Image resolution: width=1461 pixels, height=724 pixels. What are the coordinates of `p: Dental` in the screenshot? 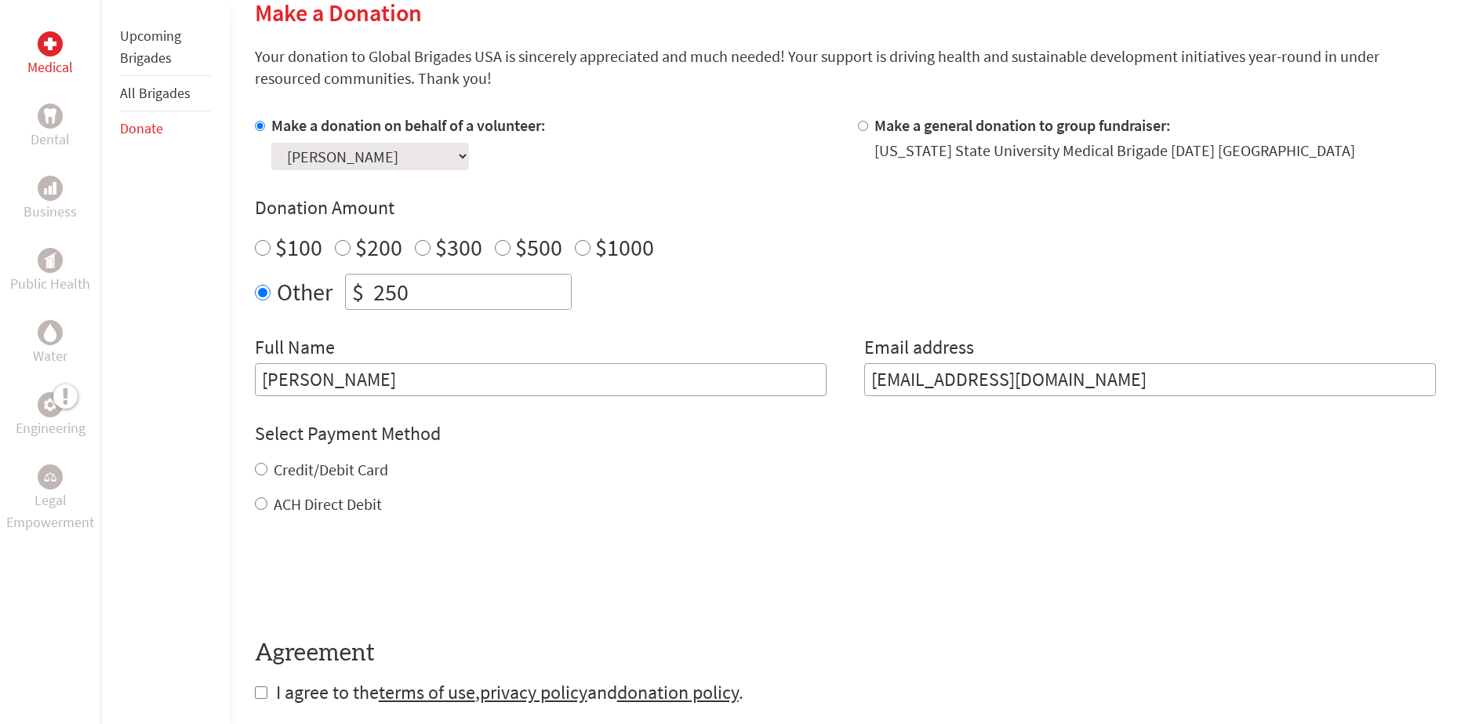 It's located at (50, 140).